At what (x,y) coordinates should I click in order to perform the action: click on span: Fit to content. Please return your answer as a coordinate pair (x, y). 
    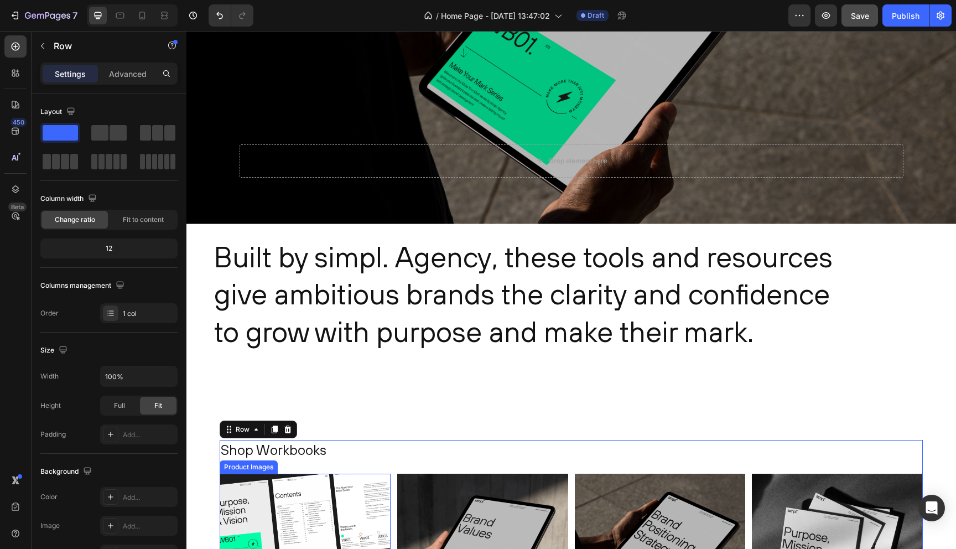
    Looking at the image, I should click on (143, 220).